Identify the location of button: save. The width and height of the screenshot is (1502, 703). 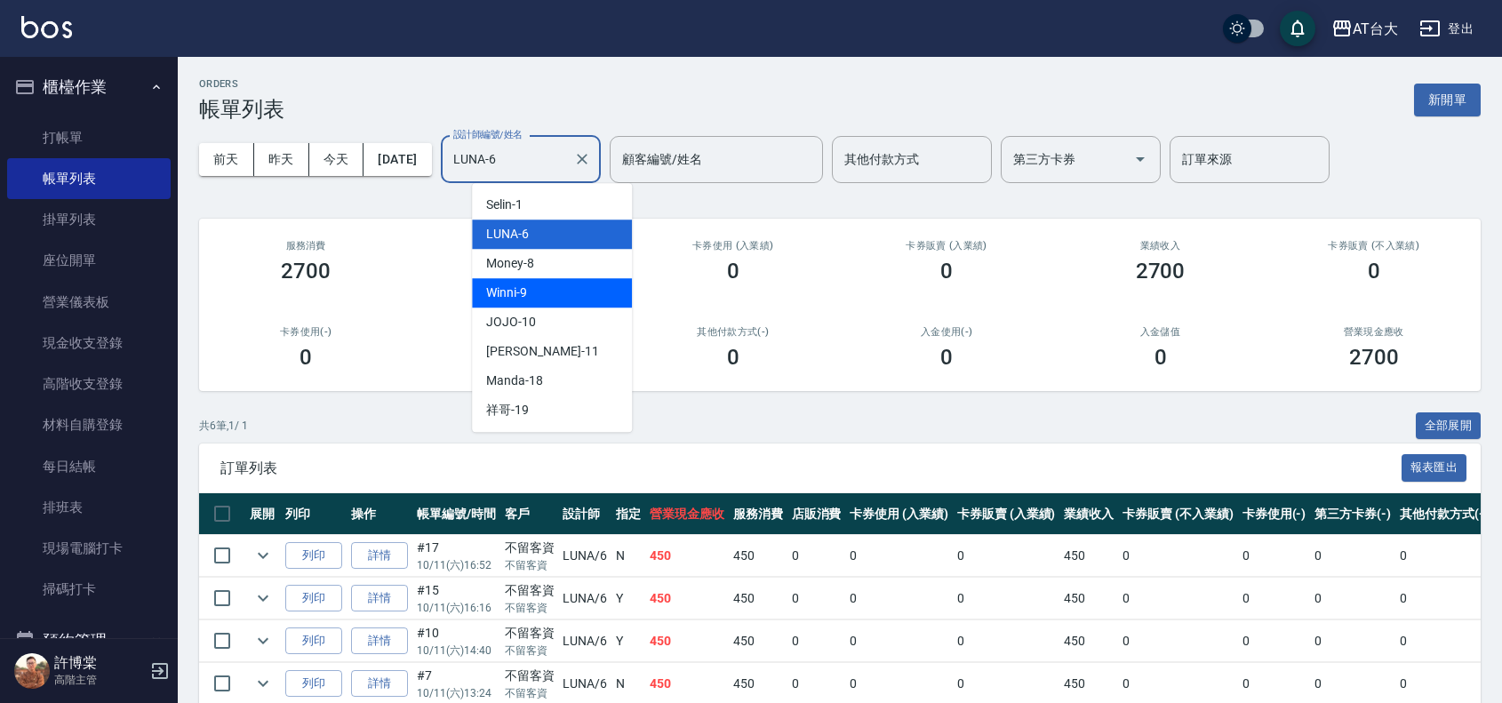
(1298, 28).